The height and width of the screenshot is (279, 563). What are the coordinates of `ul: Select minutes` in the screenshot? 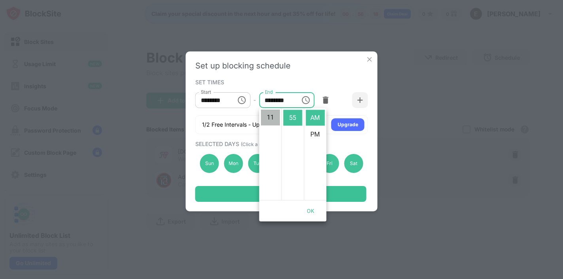 It's located at (292, 154).